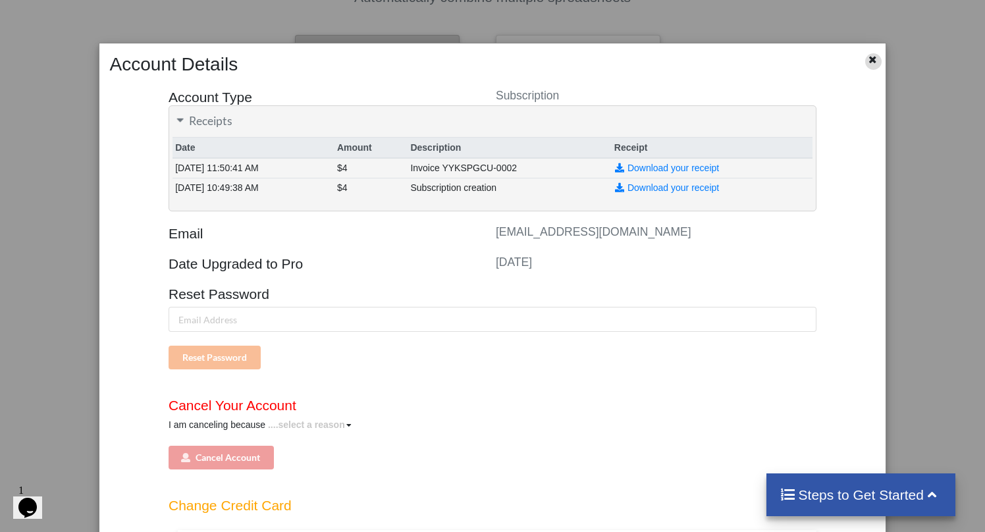 The width and height of the screenshot is (985, 532). Describe the element at coordinates (8, 11) in the screenshot. I see `span: 1` at that location.